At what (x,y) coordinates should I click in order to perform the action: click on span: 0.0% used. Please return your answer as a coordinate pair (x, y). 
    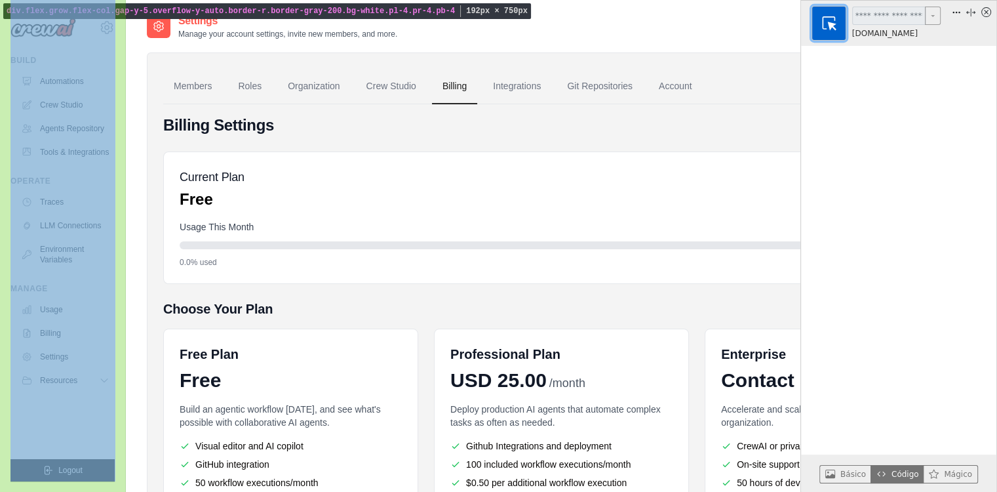
    Looking at the image, I should click on (198, 262).